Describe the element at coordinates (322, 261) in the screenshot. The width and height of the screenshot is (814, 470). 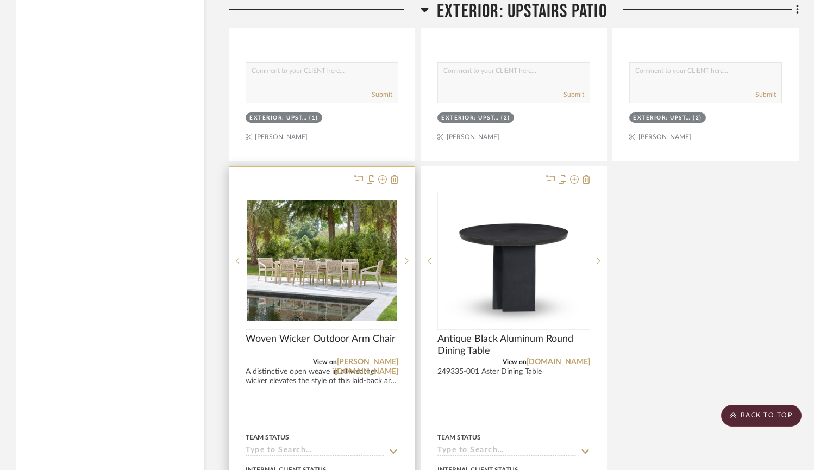
I see `div: 3` at that location.